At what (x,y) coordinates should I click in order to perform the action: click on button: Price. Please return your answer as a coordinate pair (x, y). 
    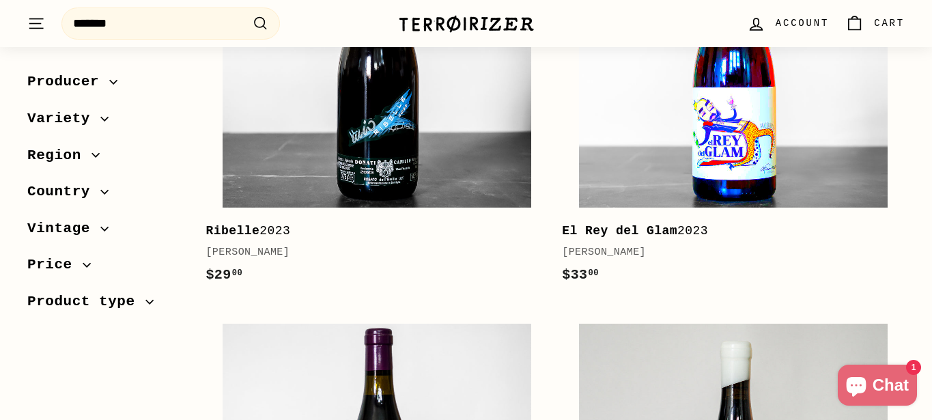
    Looking at the image, I should click on (105, 268).